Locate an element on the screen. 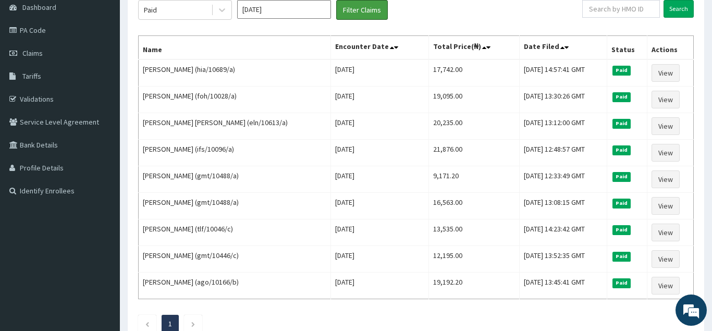  div: Paid is located at coordinates (150, 10).